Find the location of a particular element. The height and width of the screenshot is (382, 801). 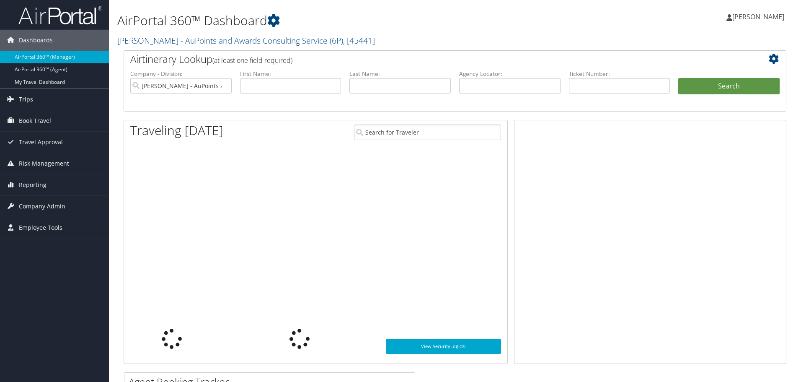

span: Reporting is located at coordinates (33, 185).